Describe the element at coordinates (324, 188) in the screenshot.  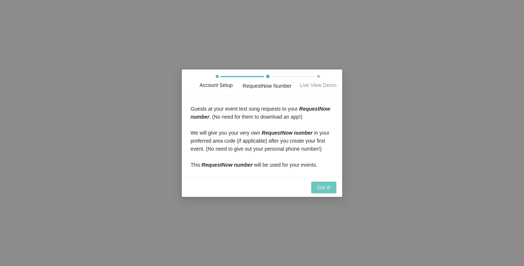
I see `span: Got it!` at that location.